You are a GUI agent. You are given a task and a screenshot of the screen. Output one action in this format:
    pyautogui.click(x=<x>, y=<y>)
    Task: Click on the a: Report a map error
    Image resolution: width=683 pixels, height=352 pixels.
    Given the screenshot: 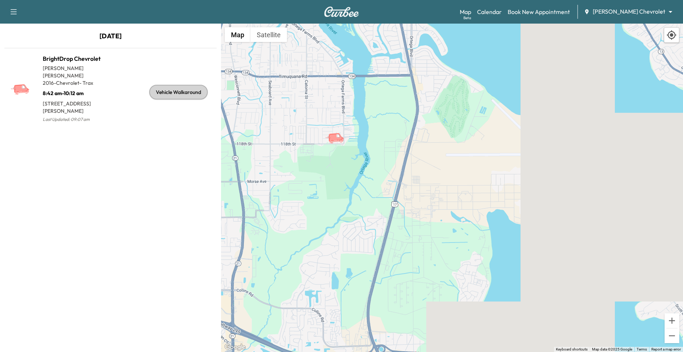 What is the action you would take?
    pyautogui.click(x=666, y=349)
    